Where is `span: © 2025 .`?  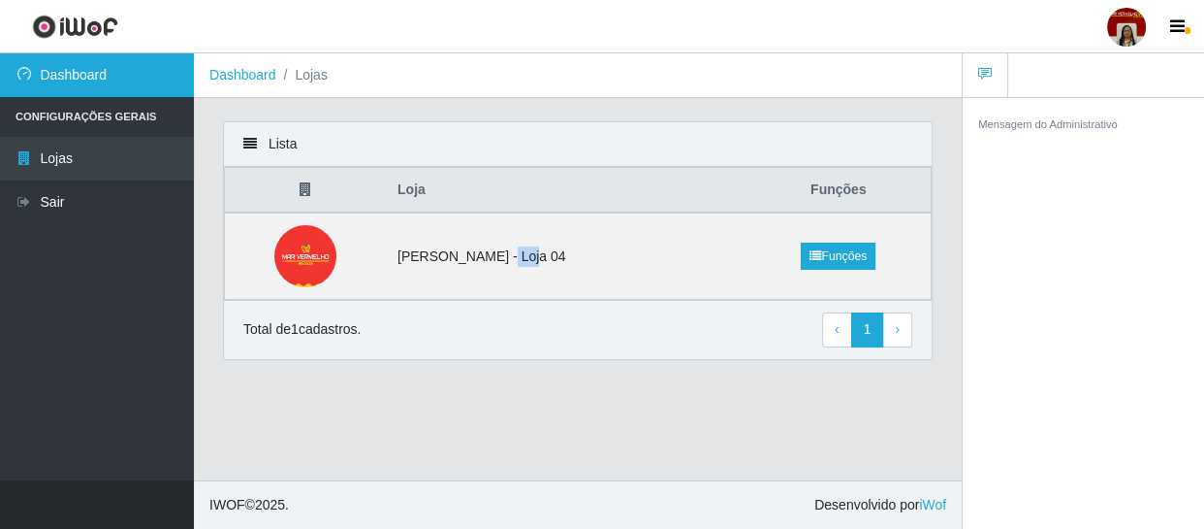
span: © 2025 . is located at coordinates (249, 504).